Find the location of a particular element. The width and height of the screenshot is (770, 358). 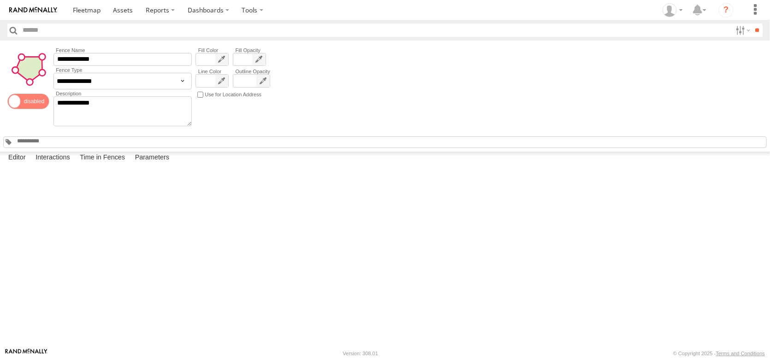

label: Time in Fences is located at coordinates (102, 158).